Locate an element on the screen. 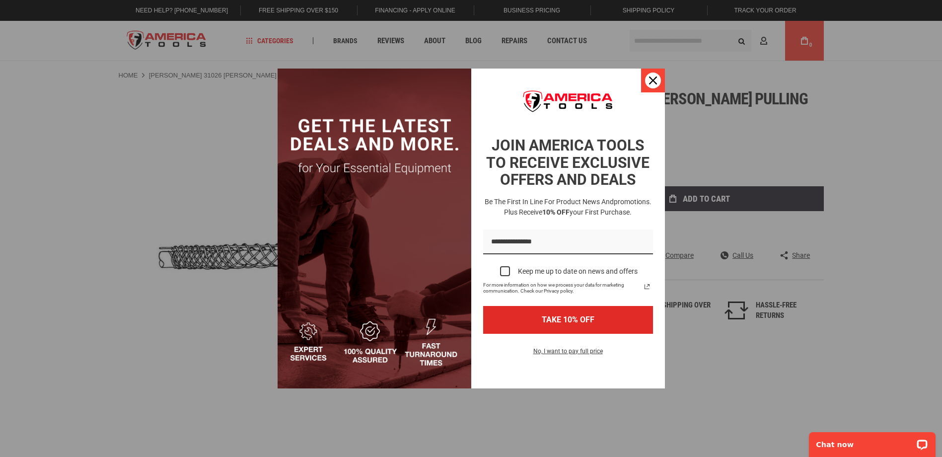 This screenshot has width=942, height=457. input: Email field is located at coordinates (568, 242).